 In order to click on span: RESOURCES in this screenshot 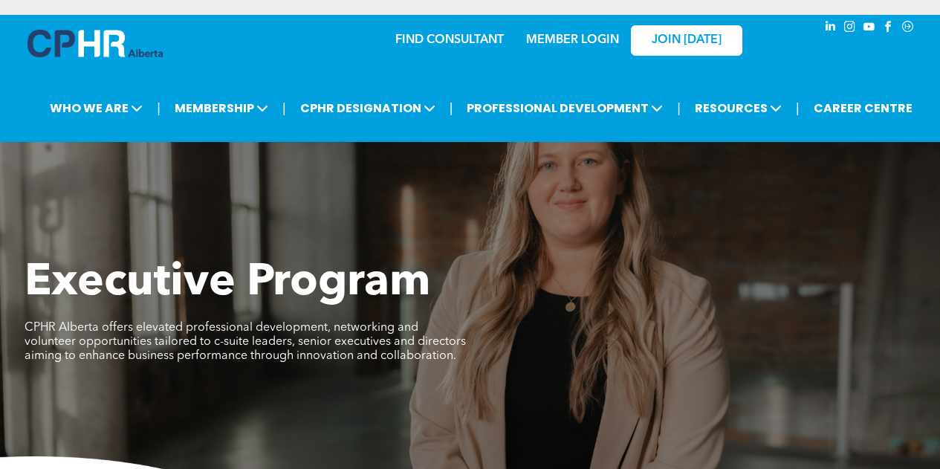, I will do `click(738, 108)`.